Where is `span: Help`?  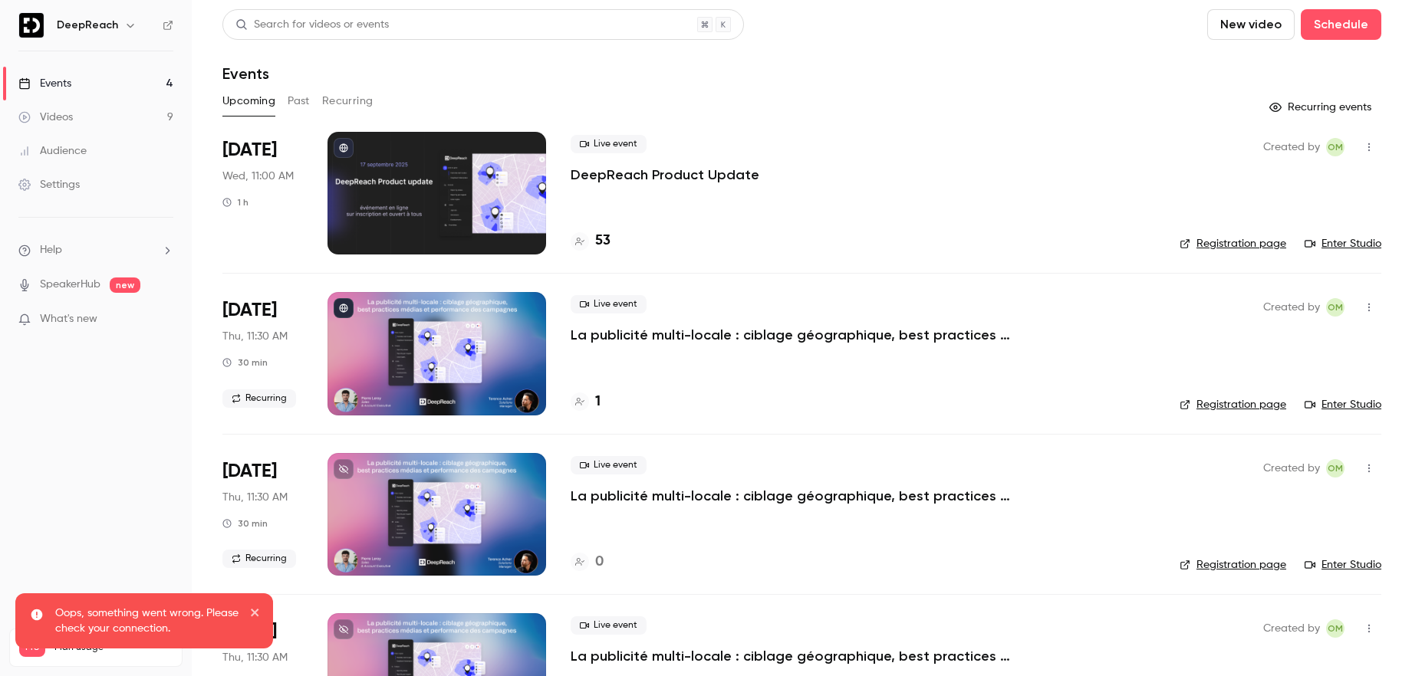
span: Help is located at coordinates (51, 250).